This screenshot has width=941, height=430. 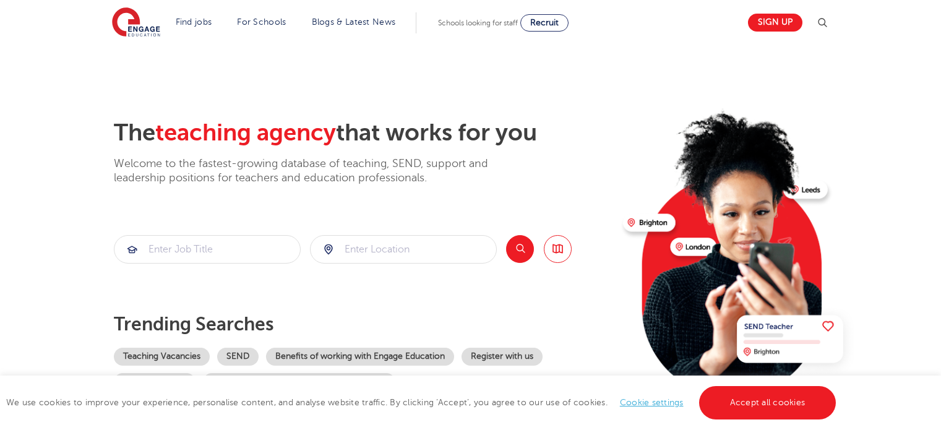 I want to click on a: Benefits of working with Engage Education, so click(x=360, y=356).